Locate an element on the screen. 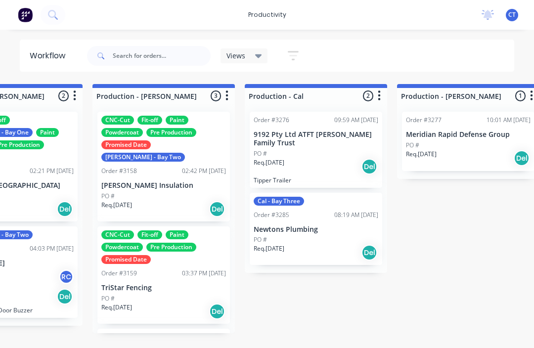 Image resolution: width=534 pixels, height=348 pixels. p: TriStar Fencing is located at coordinates (164, 288).